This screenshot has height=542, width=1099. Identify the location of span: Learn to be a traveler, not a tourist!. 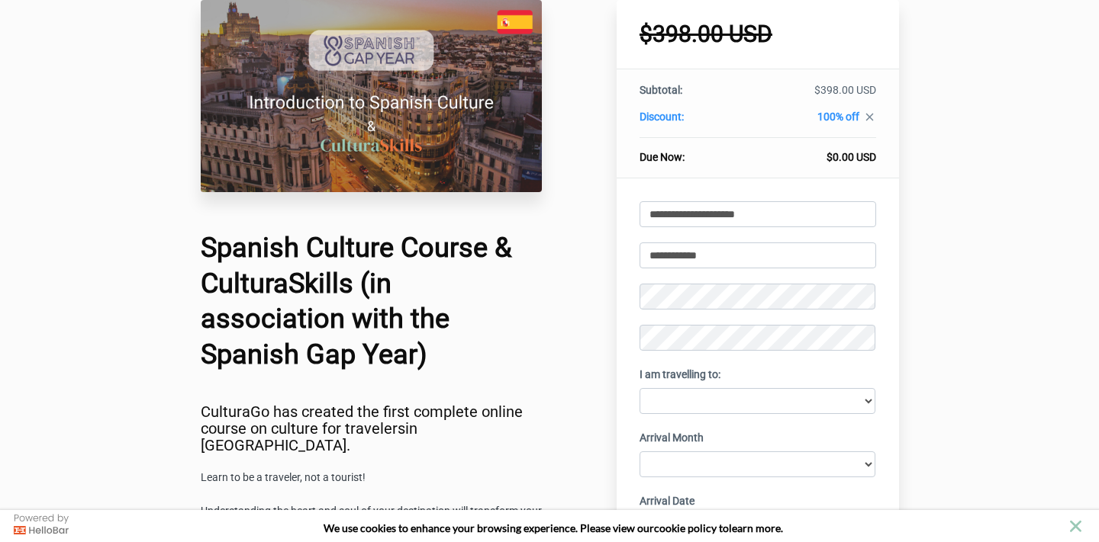
(283, 478).